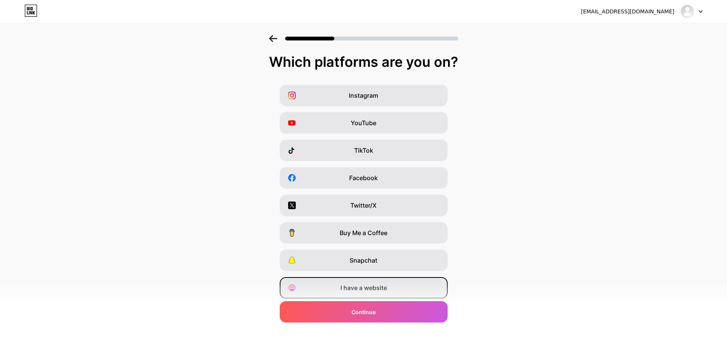  I want to click on span: Continue, so click(363, 312).